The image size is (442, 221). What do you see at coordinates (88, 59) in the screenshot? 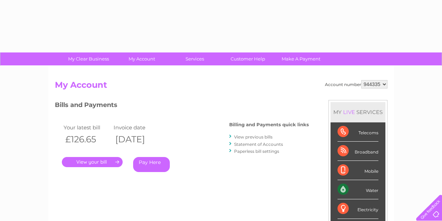
I see `a: My Clear Business` at bounding box center [88, 59].